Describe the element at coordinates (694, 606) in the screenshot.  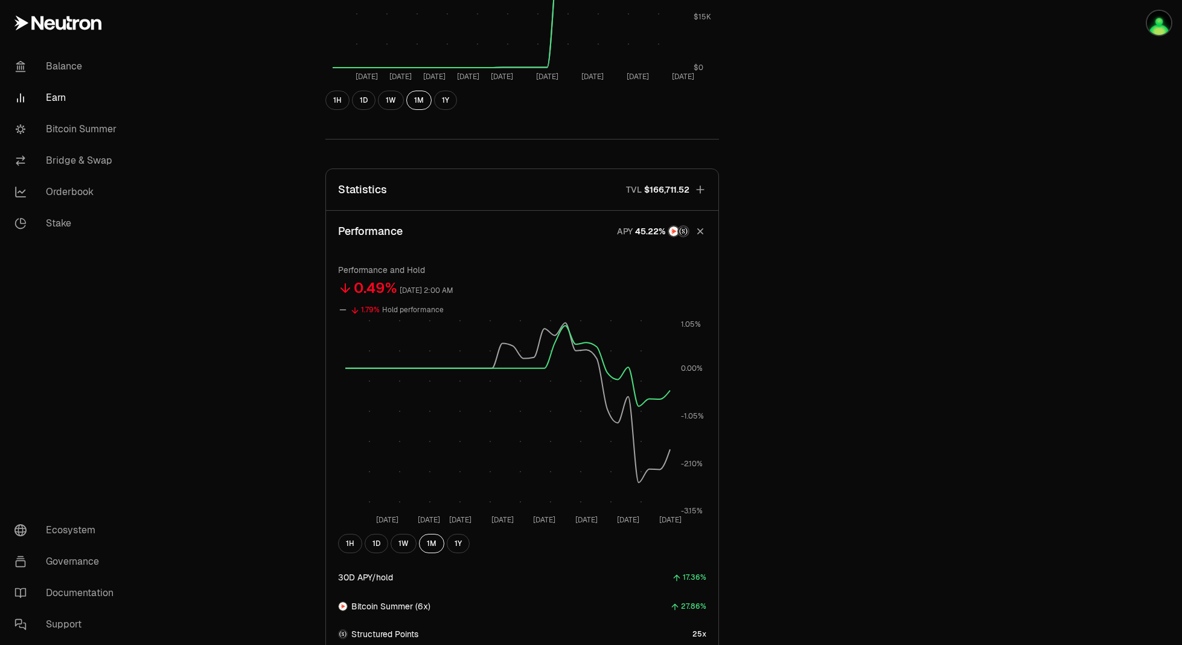
I see `div: 27.86%` at that location.